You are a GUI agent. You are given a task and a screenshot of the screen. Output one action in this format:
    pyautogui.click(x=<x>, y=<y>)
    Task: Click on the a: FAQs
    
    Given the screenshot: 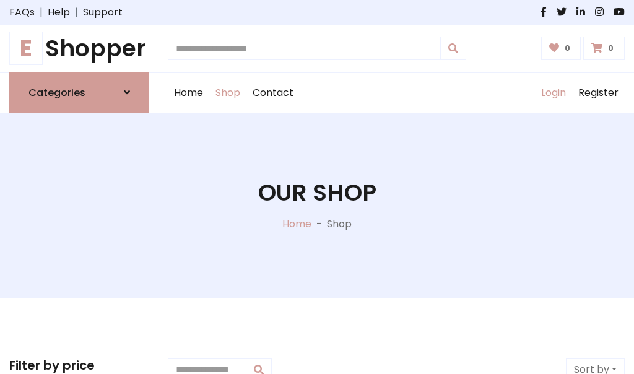 What is the action you would take?
    pyautogui.click(x=22, y=12)
    